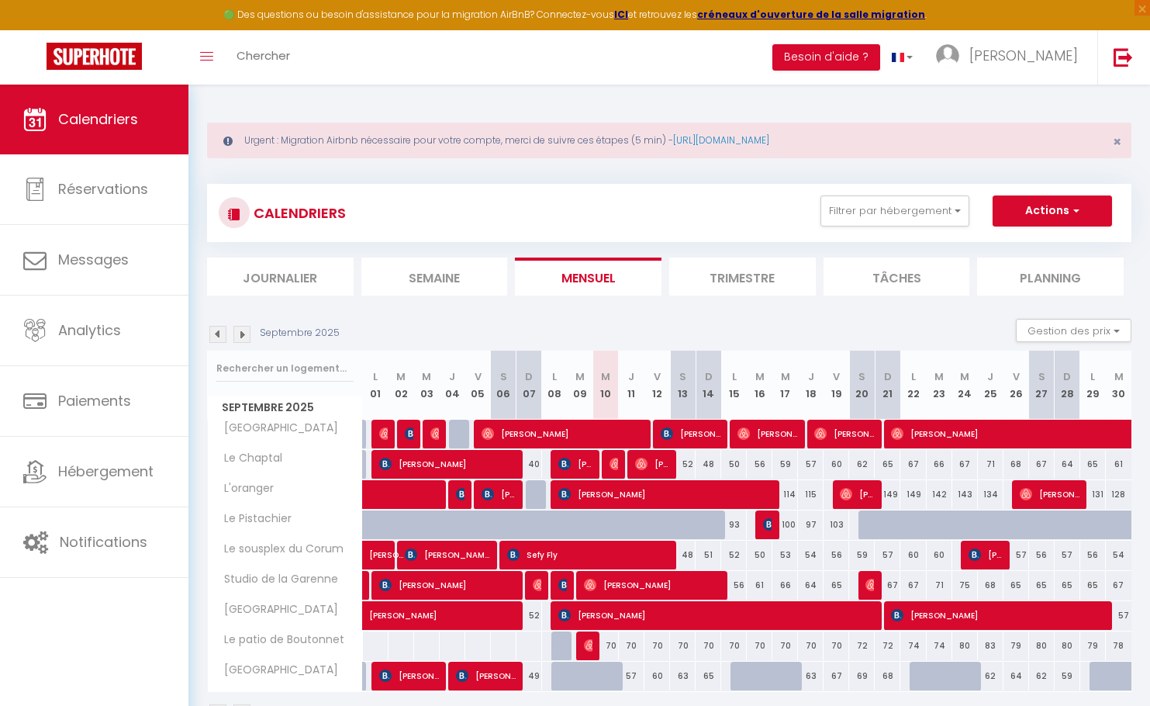  I want to click on th: 21, so click(887, 385).